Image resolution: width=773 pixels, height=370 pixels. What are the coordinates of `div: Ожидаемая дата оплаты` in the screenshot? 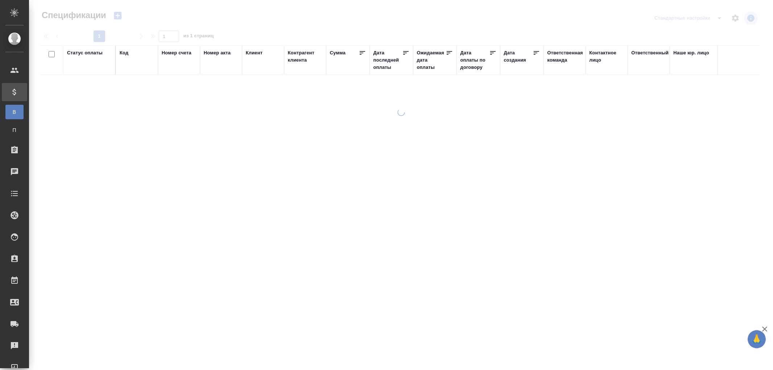 It's located at (431, 60).